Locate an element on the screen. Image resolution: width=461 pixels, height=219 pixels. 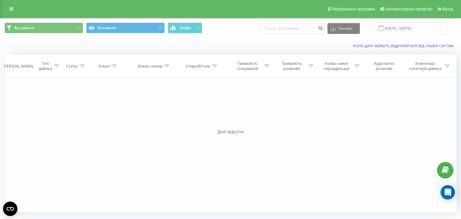
div: Статус is located at coordinates (72, 66).